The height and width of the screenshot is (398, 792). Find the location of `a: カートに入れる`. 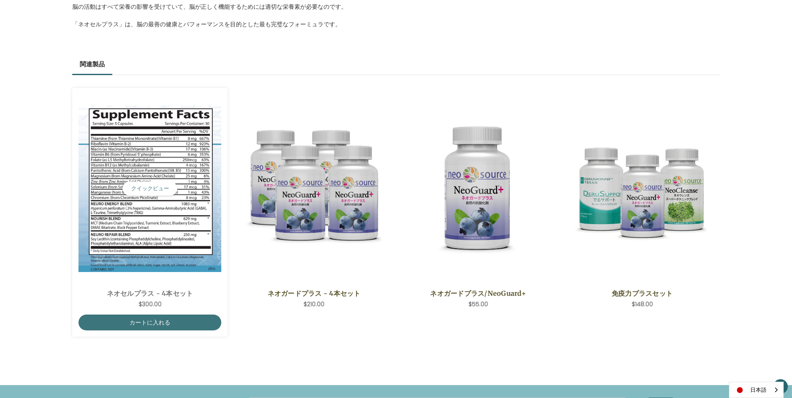

a: カートに入れる is located at coordinates (150, 323).